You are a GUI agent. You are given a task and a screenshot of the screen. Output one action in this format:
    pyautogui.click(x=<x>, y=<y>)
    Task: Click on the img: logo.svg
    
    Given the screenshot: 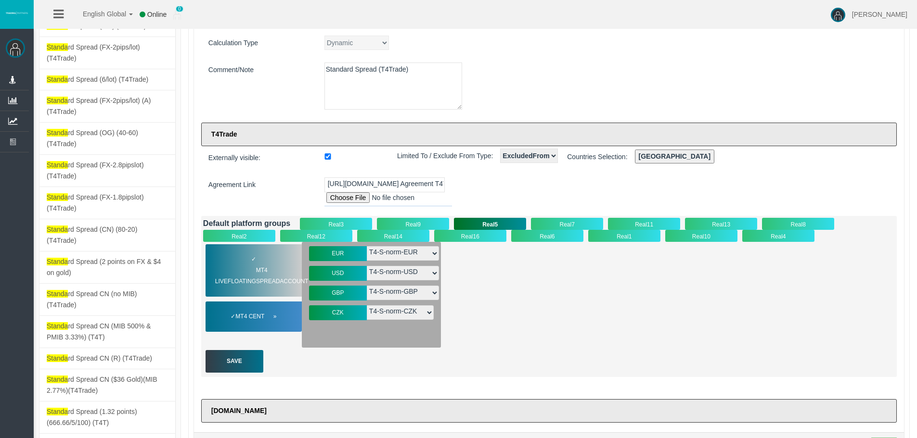 What is the action you would take?
    pyautogui.click(x=17, y=13)
    